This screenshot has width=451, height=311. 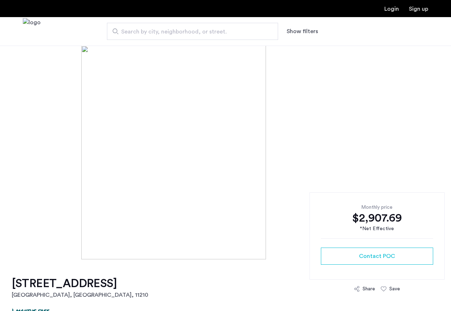 I want to click on div: Monthly price, so click(x=377, y=208).